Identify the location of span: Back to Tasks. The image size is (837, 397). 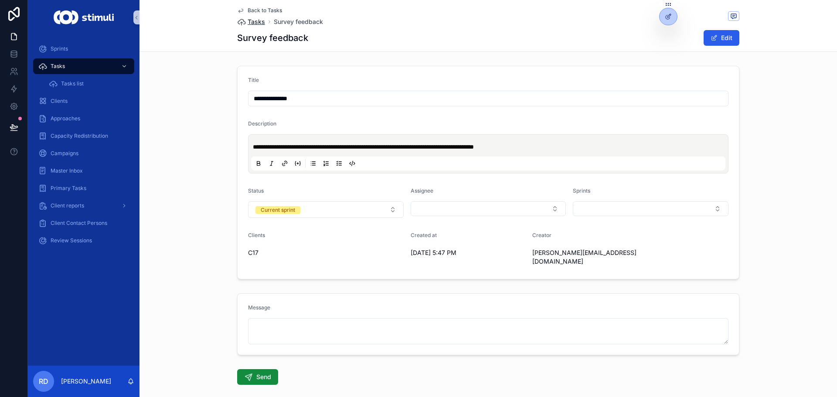
(265, 10).